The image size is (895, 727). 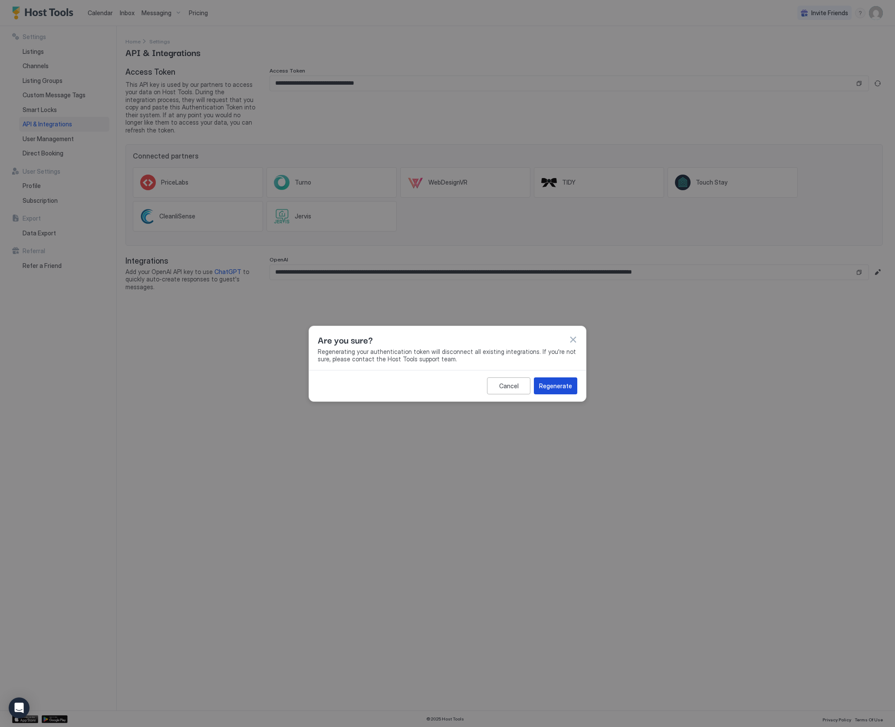 I want to click on span: Regenerating your authentication token will disconnect all existing integrations. If you're not s..., so click(x=448, y=355).